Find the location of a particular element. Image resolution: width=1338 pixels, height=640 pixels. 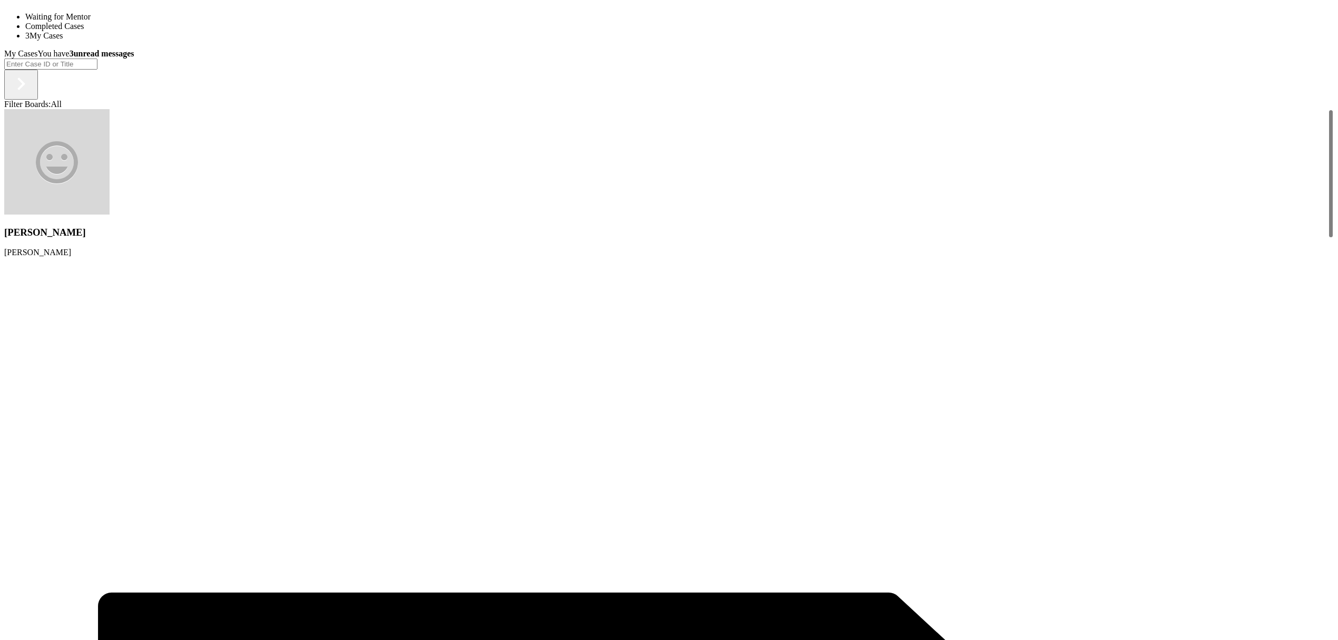

img: Nicola Bone is located at coordinates (57, 162).